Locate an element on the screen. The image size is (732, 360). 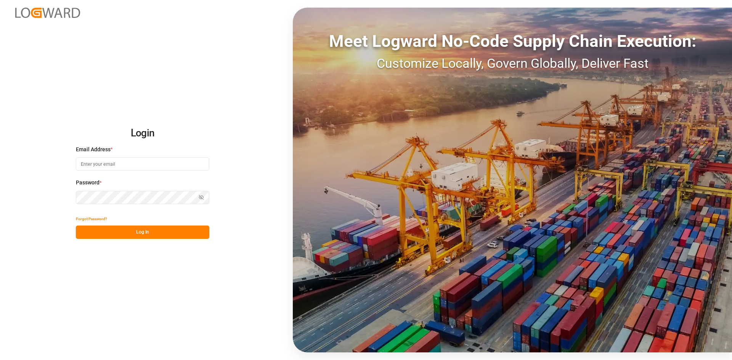
div: Meet Logward No-Code Supply Chain Execution: is located at coordinates (512, 41).